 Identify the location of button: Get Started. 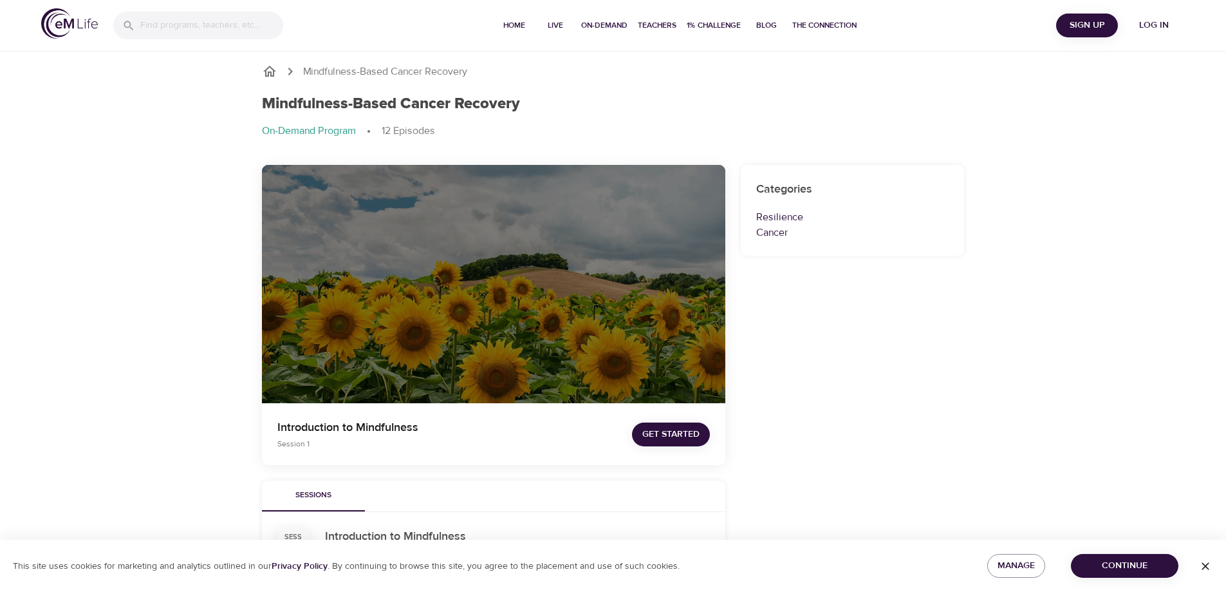
(671, 434).